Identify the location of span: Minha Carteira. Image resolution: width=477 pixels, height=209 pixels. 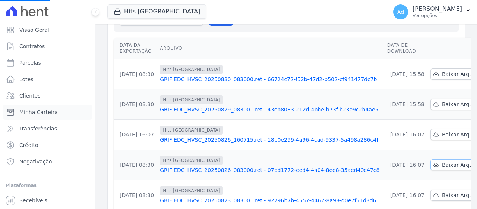
(38, 112).